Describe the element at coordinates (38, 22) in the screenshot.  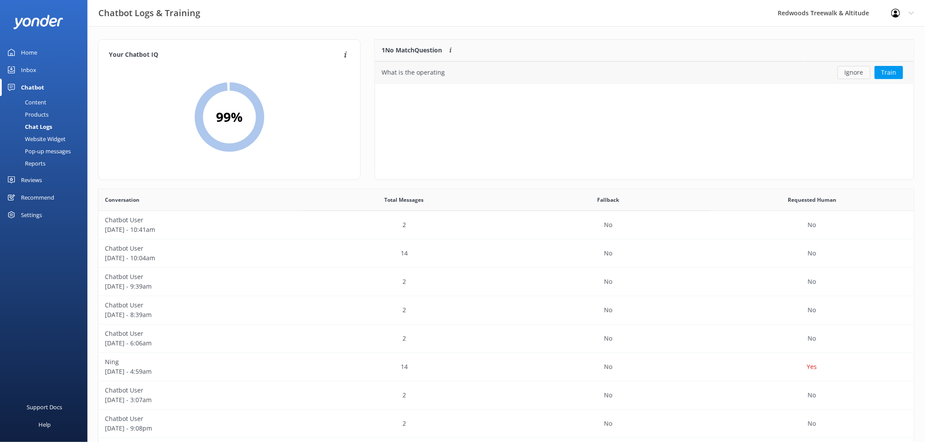
I see `img: yonder-white-logo.png` at that location.